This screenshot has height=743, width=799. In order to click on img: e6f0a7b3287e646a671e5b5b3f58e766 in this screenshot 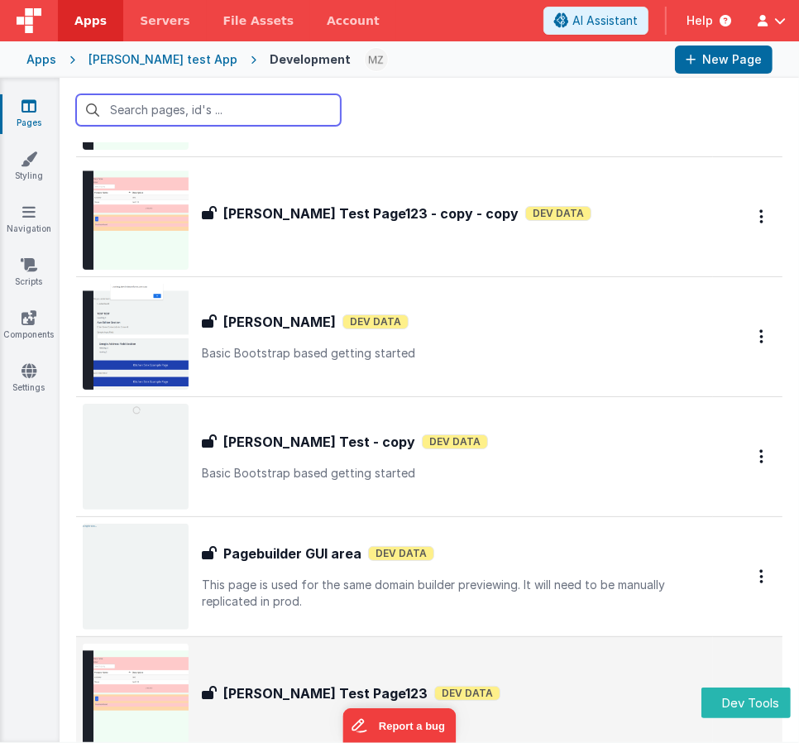, I will do `click(376, 60)`.